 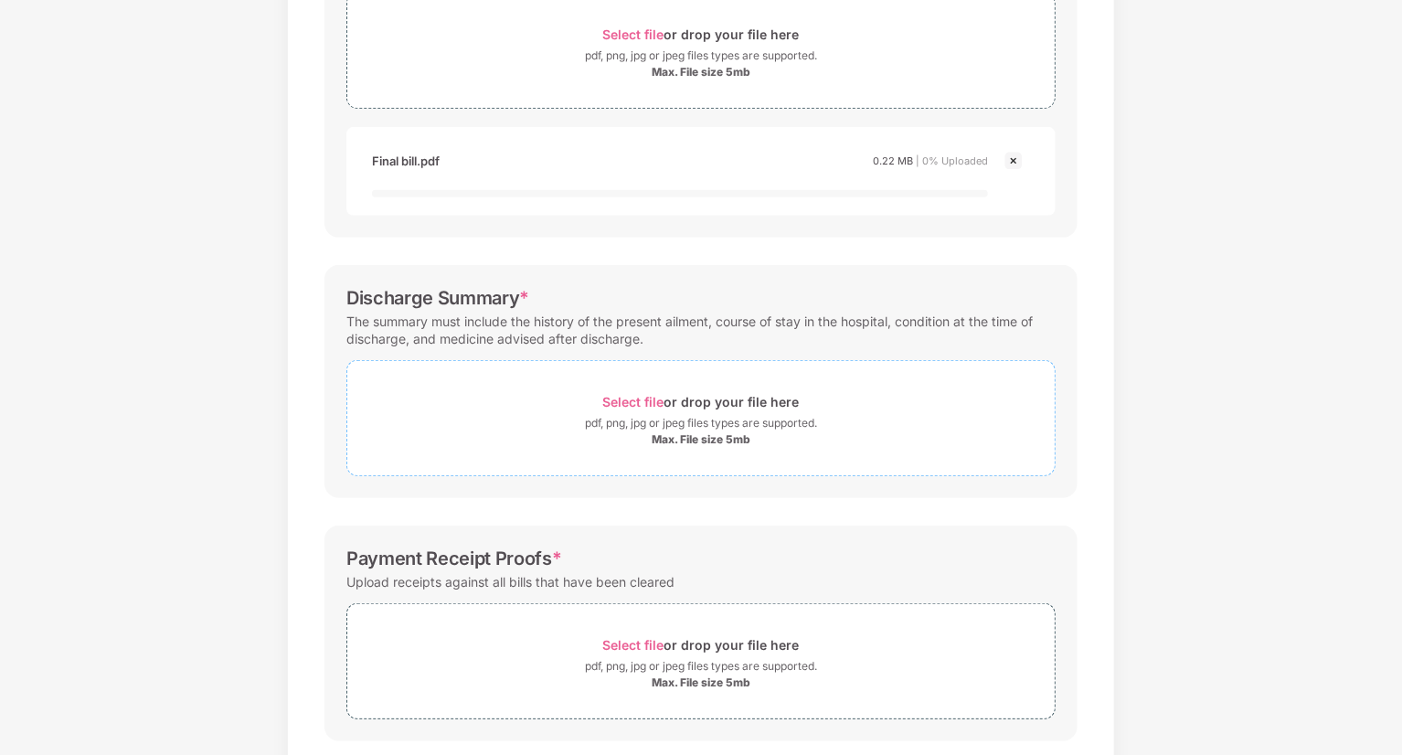 I want to click on span: | 0% Uploaded, so click(x=952, y=161).